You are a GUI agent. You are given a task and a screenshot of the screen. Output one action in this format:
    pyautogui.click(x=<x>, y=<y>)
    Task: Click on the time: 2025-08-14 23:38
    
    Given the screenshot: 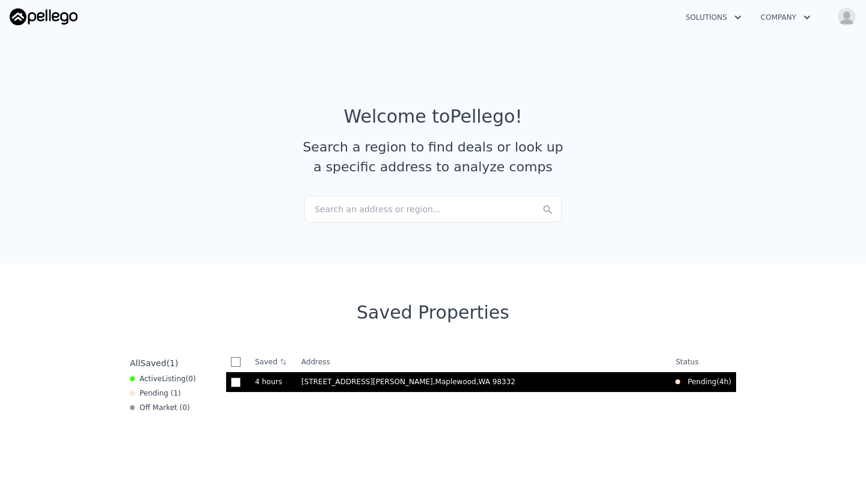 What is the action you would take?
    pyautogui.click(x=724, y=382)
    